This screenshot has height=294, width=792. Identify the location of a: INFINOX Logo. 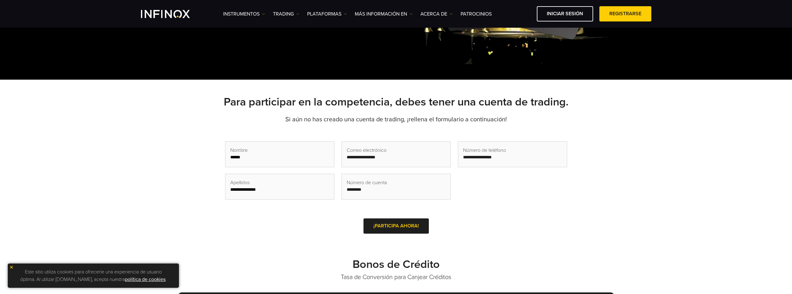
(173, 14).